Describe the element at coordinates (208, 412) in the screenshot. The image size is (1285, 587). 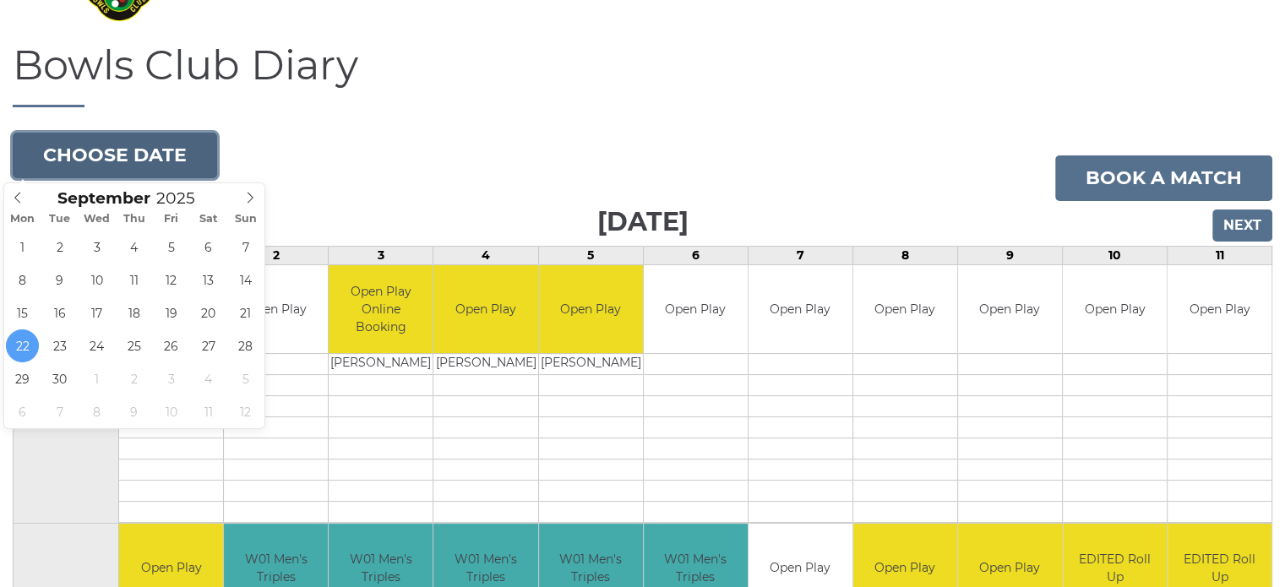
I see `span: October 11, 2025` at that location.